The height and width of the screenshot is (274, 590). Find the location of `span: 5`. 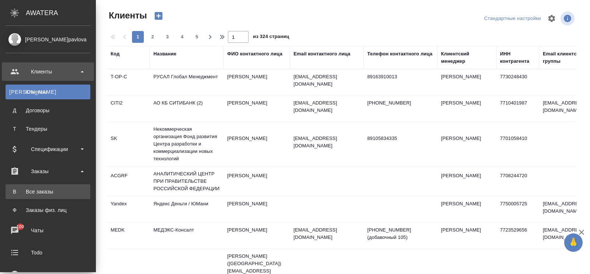

span: 5 is located at coordinates (197, 37).